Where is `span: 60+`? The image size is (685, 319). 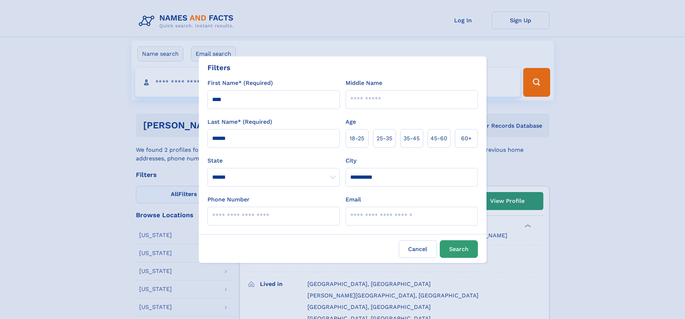 span: 60+ is located at coordinates (466, 138).